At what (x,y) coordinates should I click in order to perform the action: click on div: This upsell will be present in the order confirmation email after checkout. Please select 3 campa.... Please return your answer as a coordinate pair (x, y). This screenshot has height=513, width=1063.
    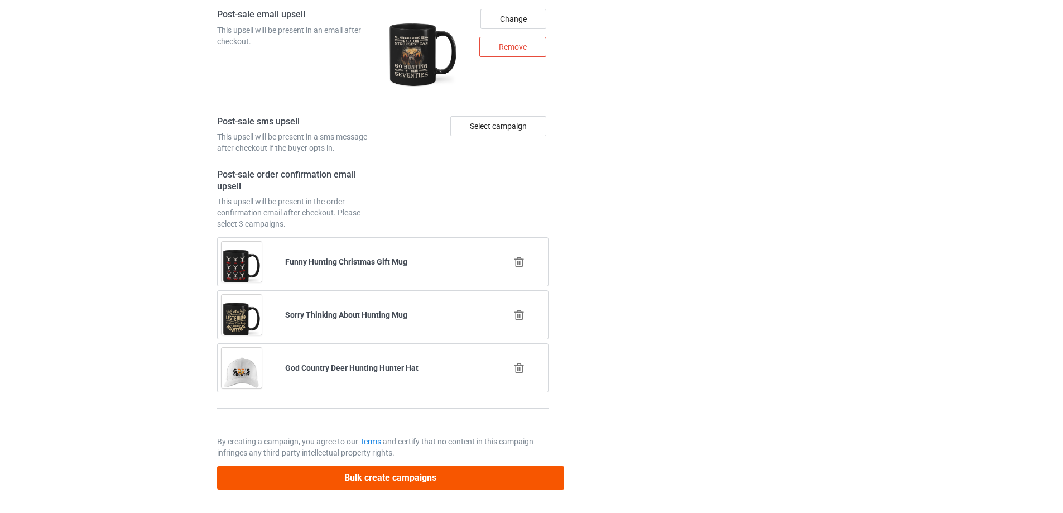
    Looking at the image, I should click on (298, 213).